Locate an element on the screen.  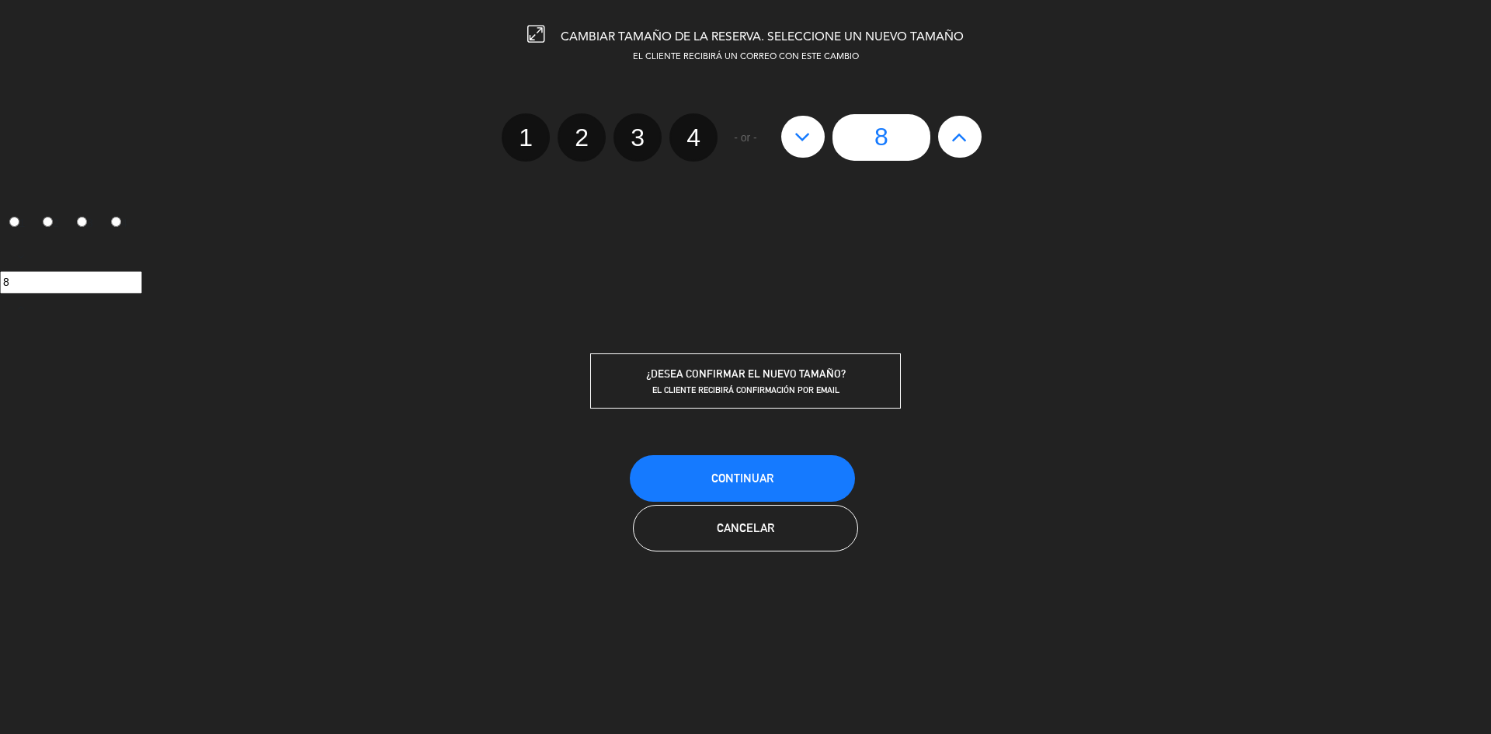
label: 1 is located at coordinates (526, 137).